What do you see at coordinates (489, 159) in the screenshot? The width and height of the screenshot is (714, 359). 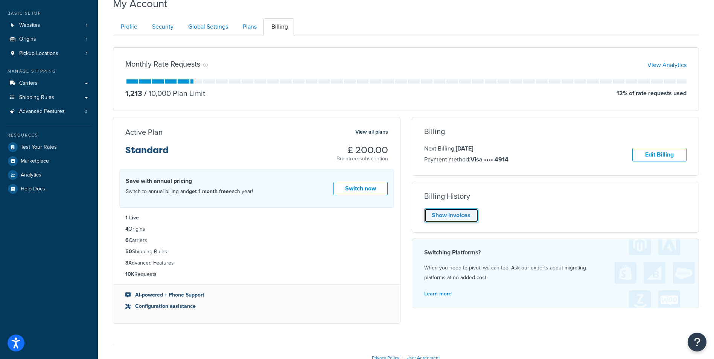 I see `strong: Visa •••• 4914` at bounding box center [489, 159].